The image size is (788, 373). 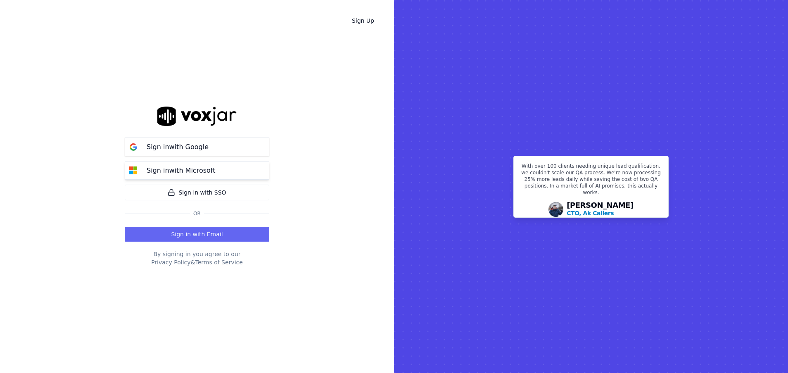 I want to click on p: Sign in with Microsoft, so click(x=181, y=171).